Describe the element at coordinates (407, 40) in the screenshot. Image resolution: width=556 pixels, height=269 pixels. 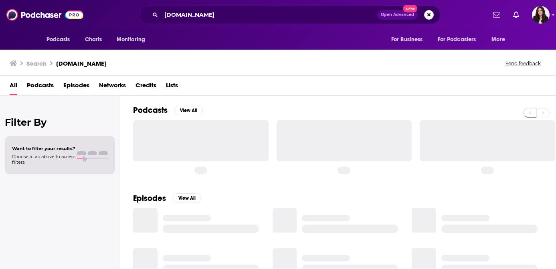
I see `span: For Business` at that location.